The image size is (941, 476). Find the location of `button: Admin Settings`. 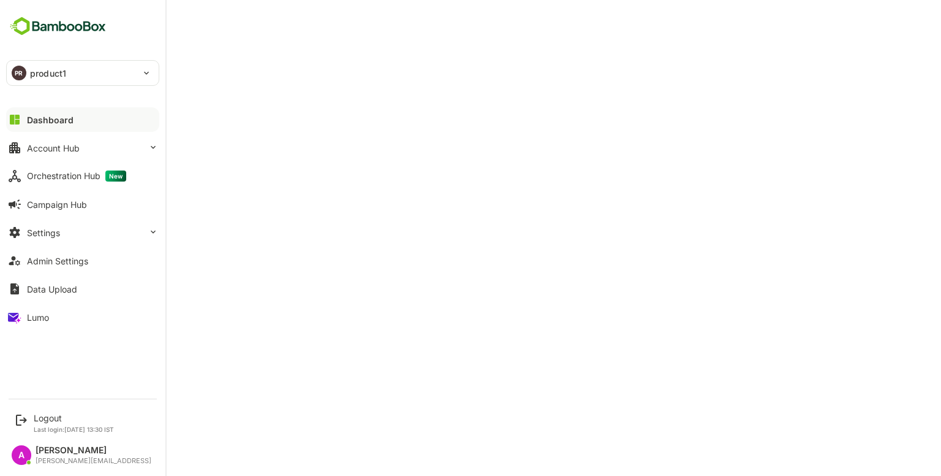

button: Admin Settings is located at coordinates (83, 260).